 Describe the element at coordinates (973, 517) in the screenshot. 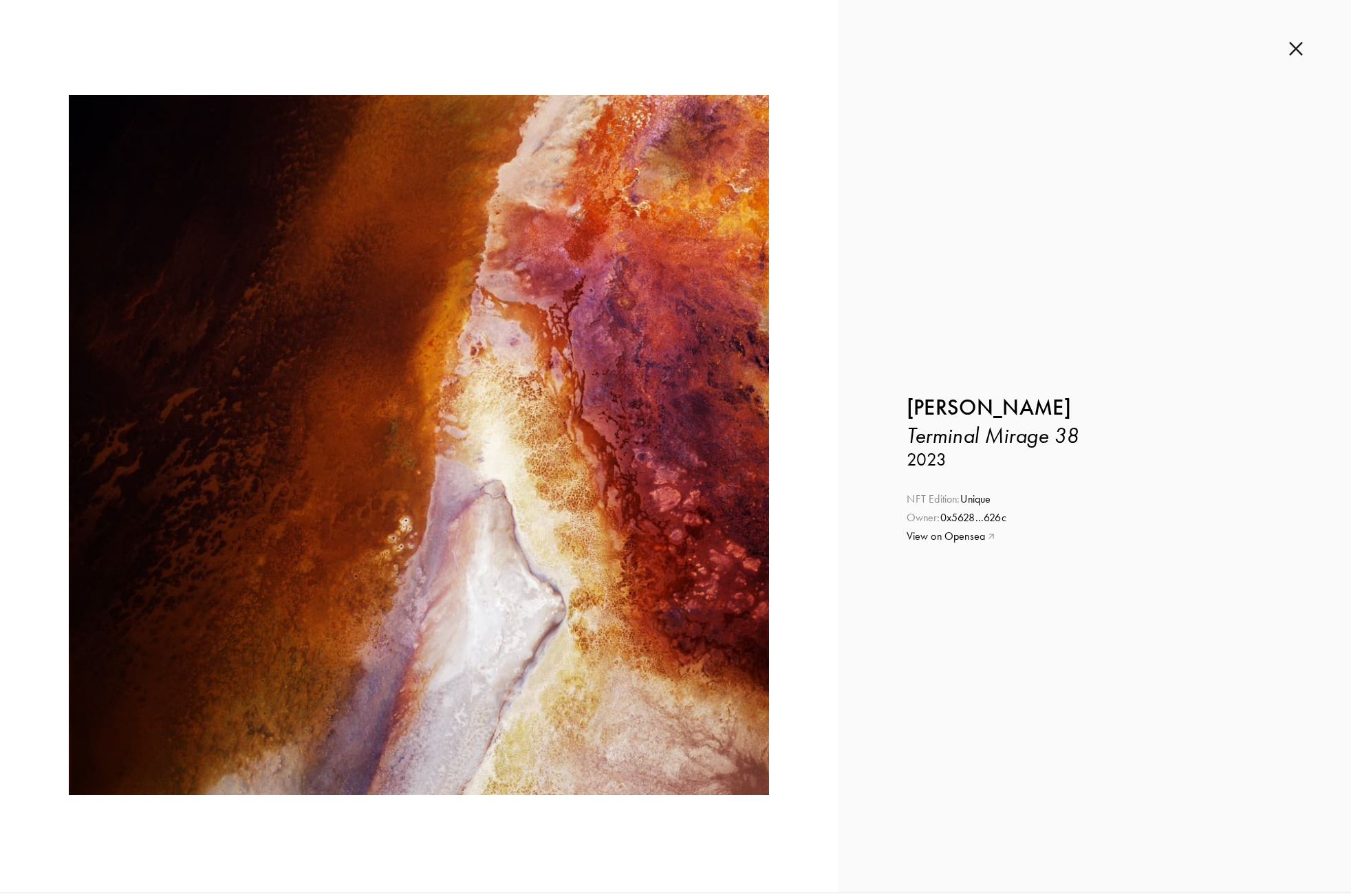

I see `a: 0x5628...626c` at that location.